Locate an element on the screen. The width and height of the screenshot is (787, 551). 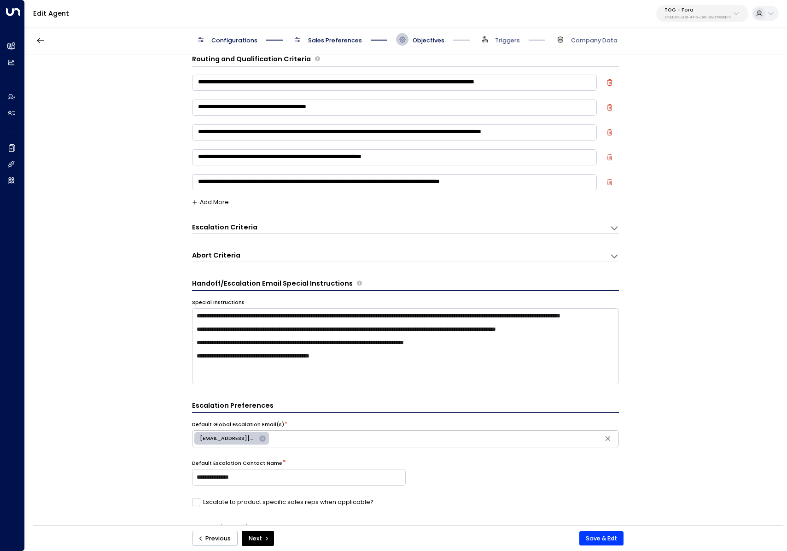
a: Edit Agent is located at coordinates (51, 13).